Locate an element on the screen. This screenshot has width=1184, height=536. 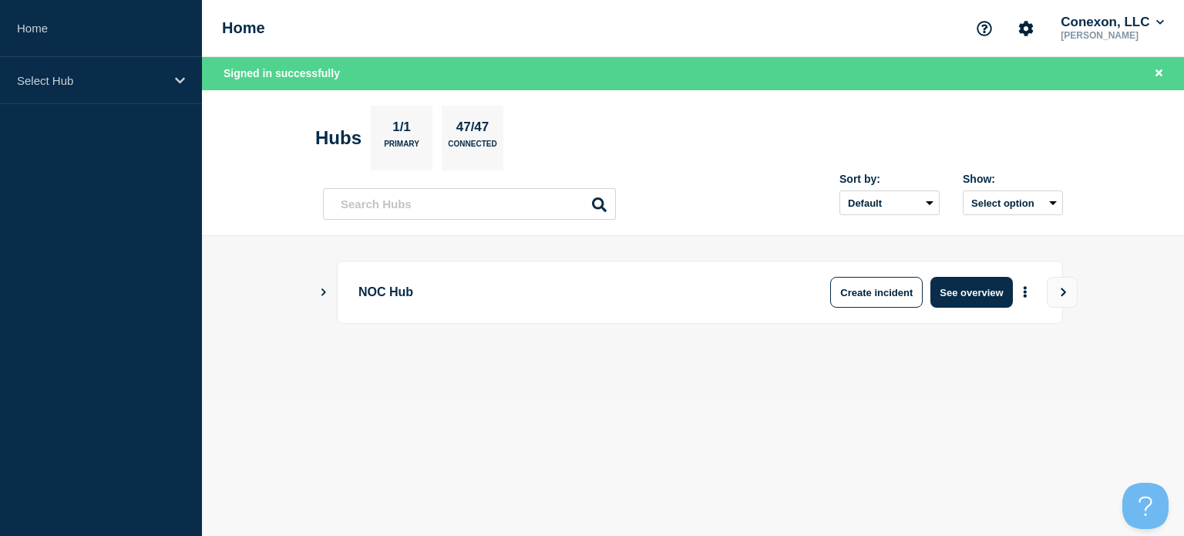
button: Select option is located at coordinates (1013, 203).